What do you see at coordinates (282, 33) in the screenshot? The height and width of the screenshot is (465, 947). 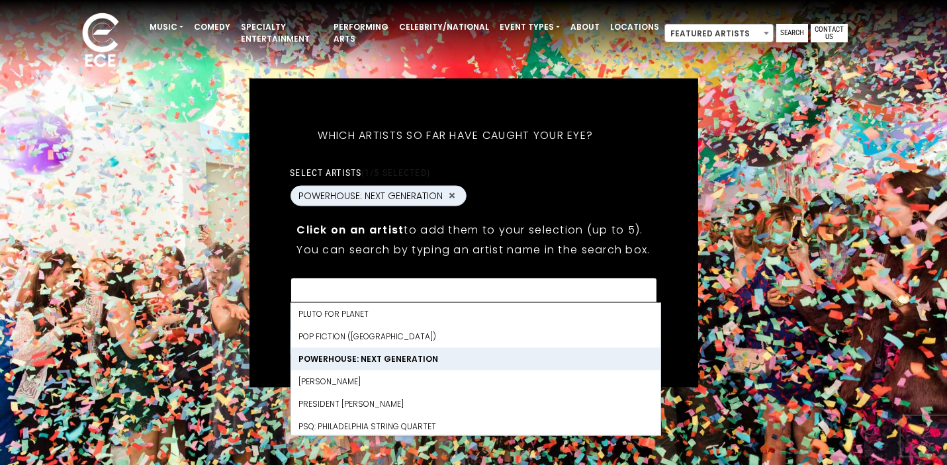 I see `a: Specialty Entertainment` at bounding box center [282, 33].